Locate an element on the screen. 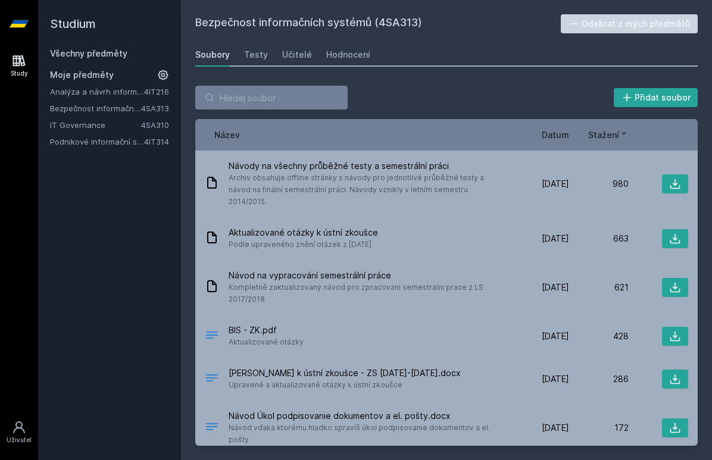 This screenshot has width=712, height=460. span: Upravené a aktualizované otázky k ústní zkoušce is located at coordinates (345, 385).